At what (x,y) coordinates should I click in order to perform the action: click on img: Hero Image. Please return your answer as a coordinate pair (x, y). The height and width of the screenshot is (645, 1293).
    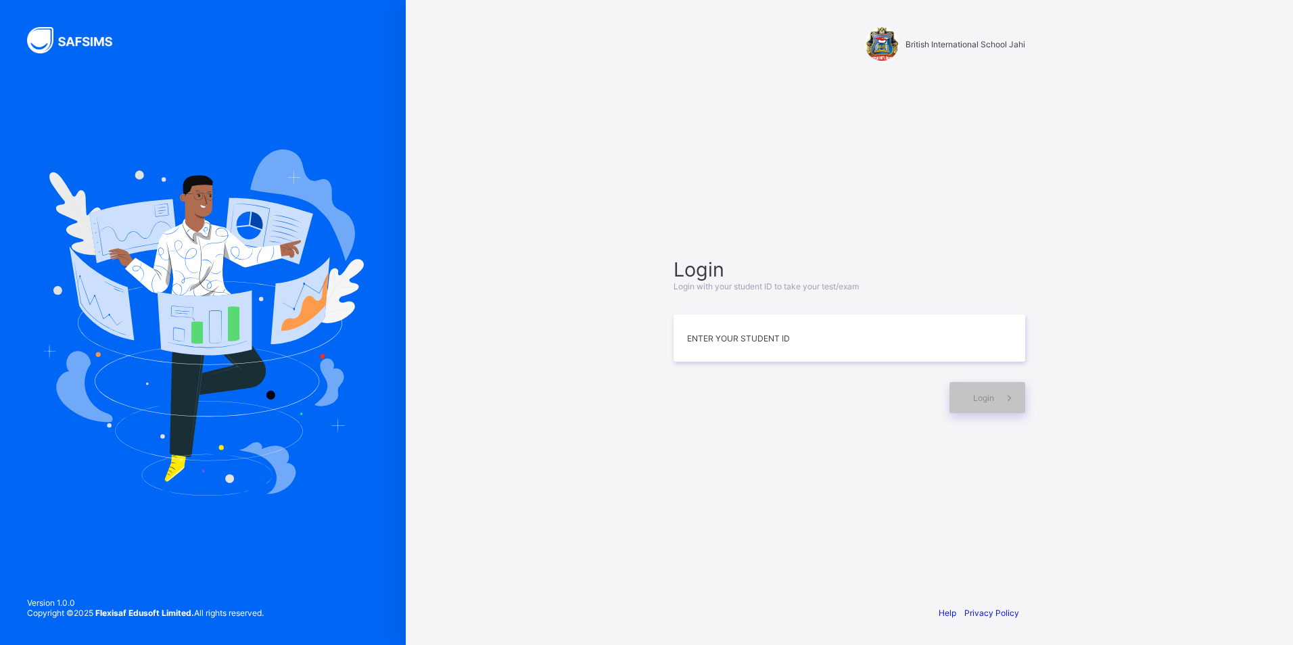
    Looking at the image, I should click on (203, 323).